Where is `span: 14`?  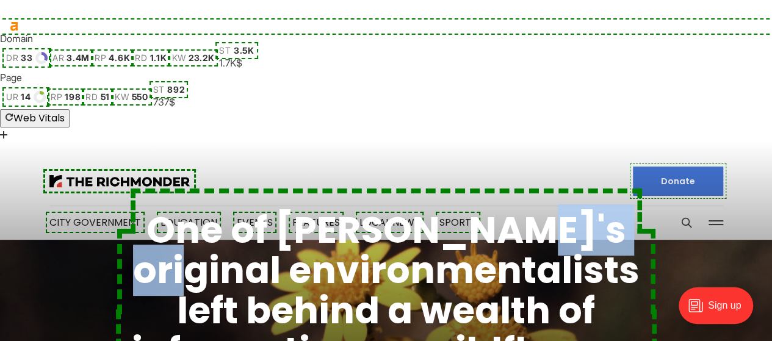 span: 14 is located at coordinates (26, 97).